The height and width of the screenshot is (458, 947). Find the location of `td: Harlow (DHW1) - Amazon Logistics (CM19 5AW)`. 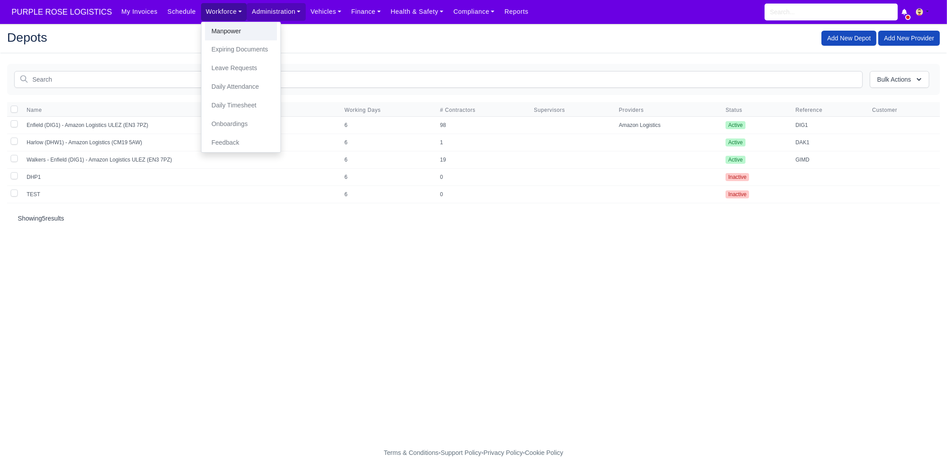

td: Harlow (DHW1) - Amazon Logistics (CM19 5AW) is located at coordinates (180, 143).